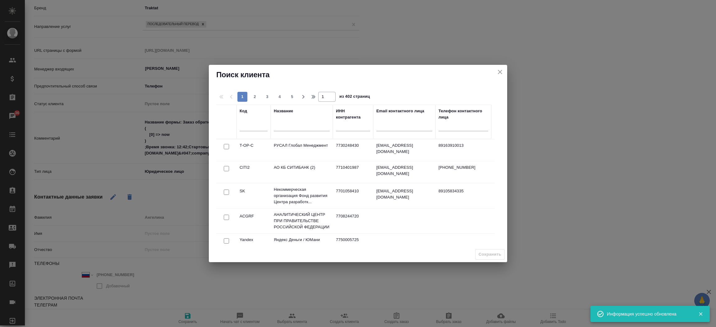  Describe the element at coordinates (302, 240) in the screenshot. I see `p: Яндекс Деньги / ЮМани` at that location.